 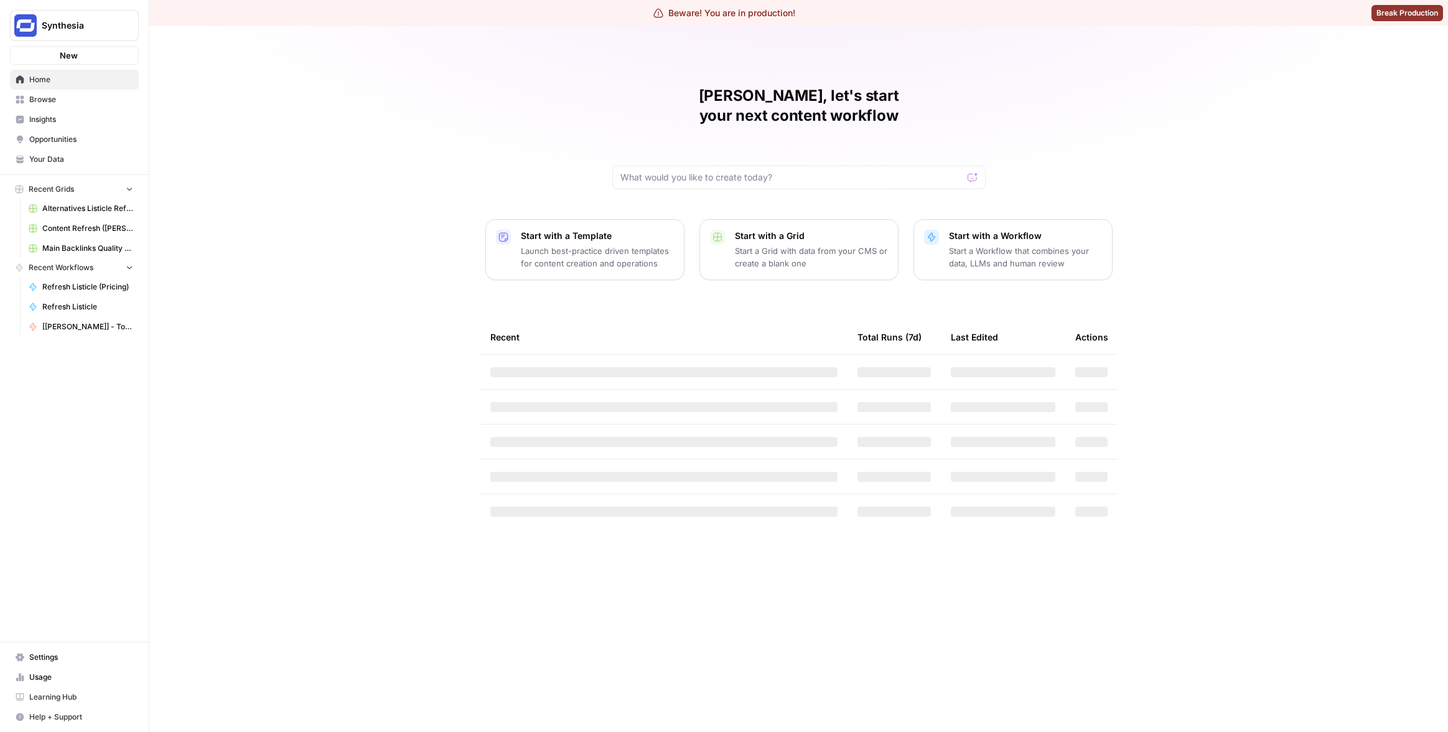 What do you see at coordinates (74, 159) in the screenshot?
I see `a: Your Data` at bounding box center [74, 159].